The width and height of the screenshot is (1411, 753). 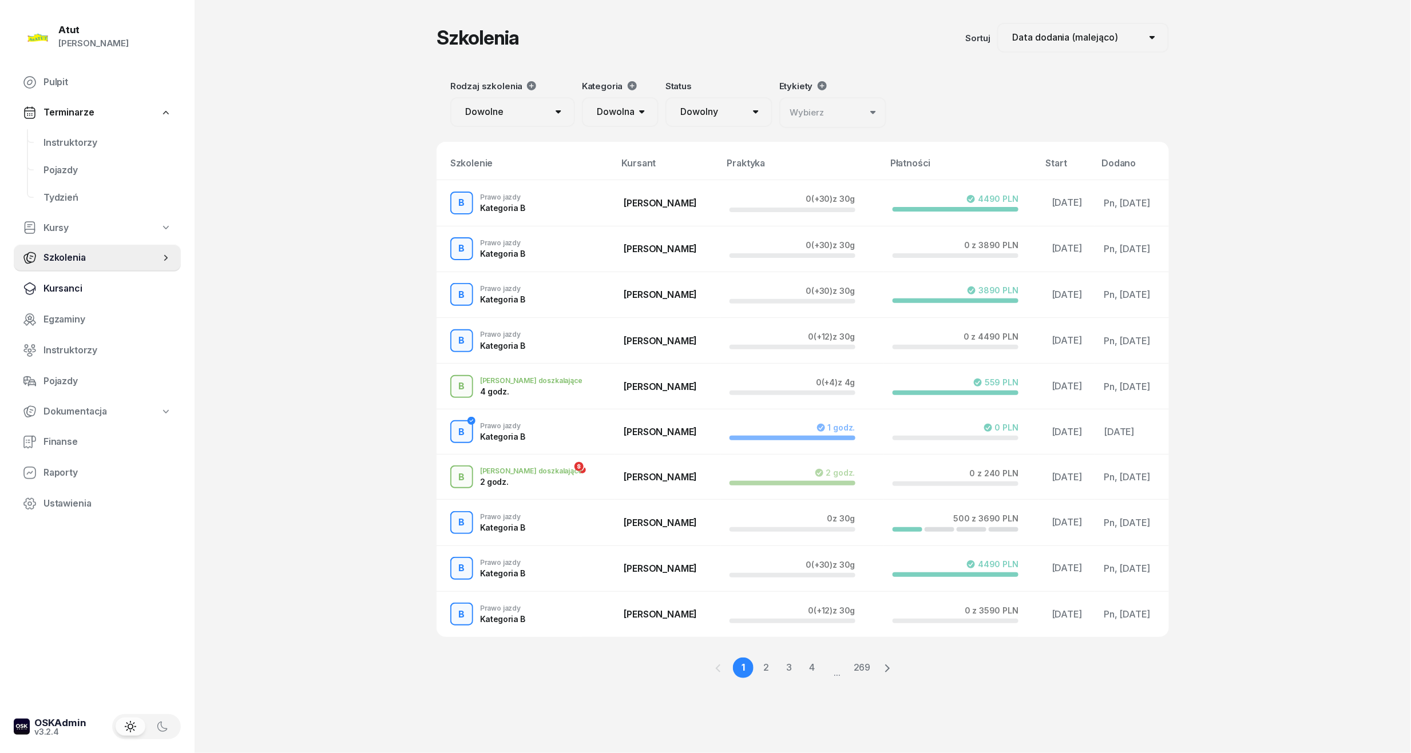 I want to click on span: Szkolenia, so click(x=102, y=258).